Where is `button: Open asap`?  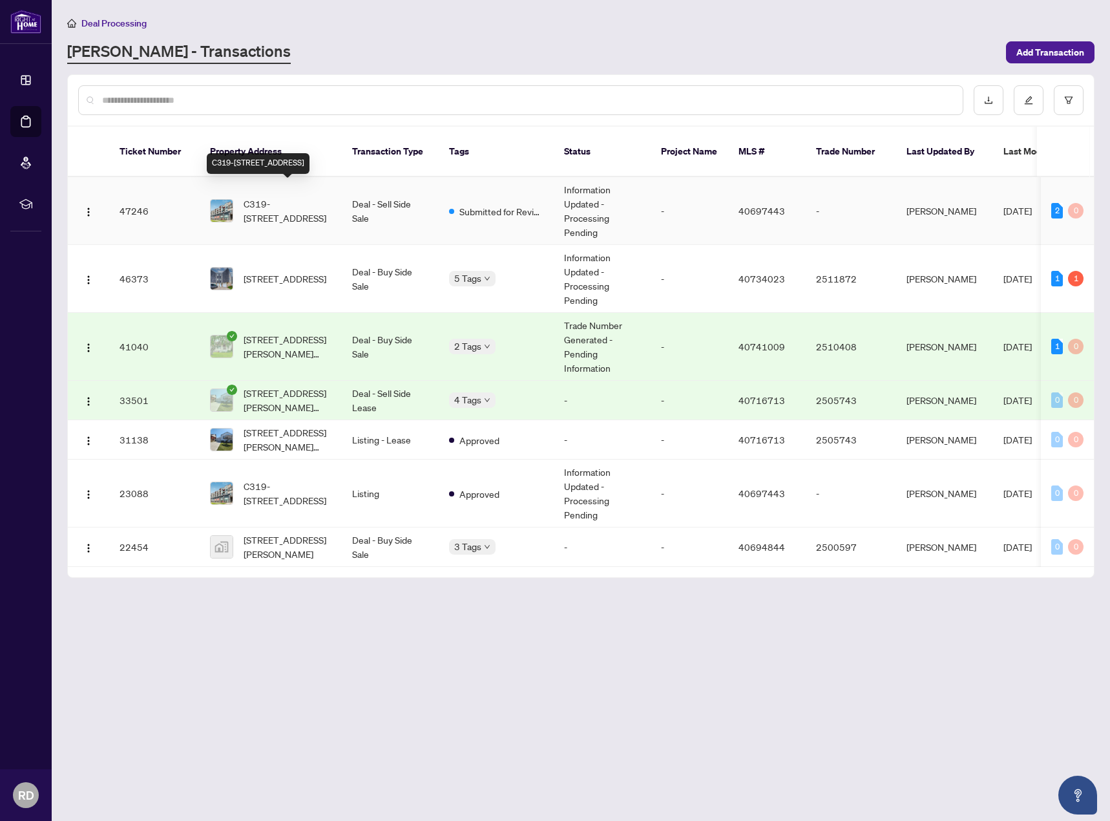
button: Open asap is located at coordinates (1078, 795).